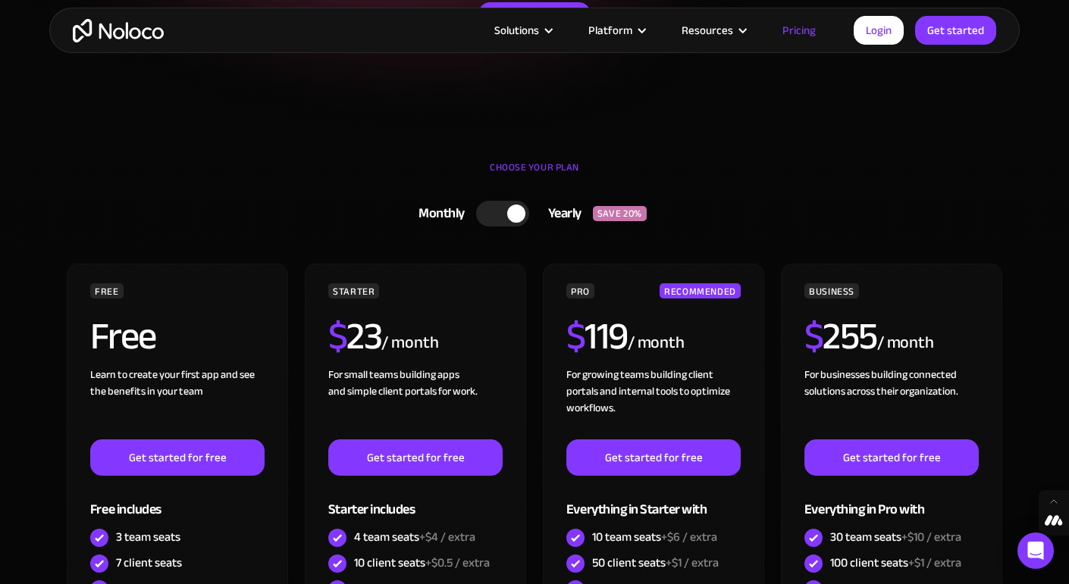  What do you see at coordinates (878, 30) in the screenshot?
I see `a: Login` at bounding box center [878, 30].